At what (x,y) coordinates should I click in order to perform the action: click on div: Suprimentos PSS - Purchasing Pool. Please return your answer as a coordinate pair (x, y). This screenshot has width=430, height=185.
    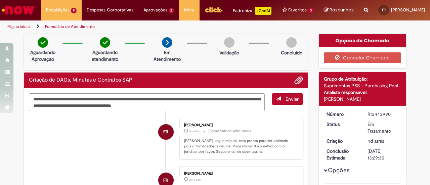
    Looking at the image, I should click on (363, 86).